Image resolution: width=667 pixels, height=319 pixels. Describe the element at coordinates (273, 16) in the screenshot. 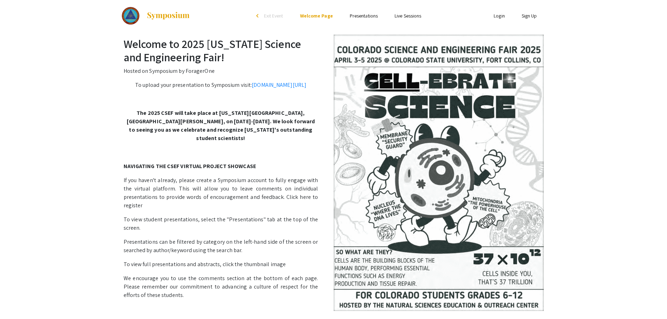

I see `span: Exit Event` at that location.